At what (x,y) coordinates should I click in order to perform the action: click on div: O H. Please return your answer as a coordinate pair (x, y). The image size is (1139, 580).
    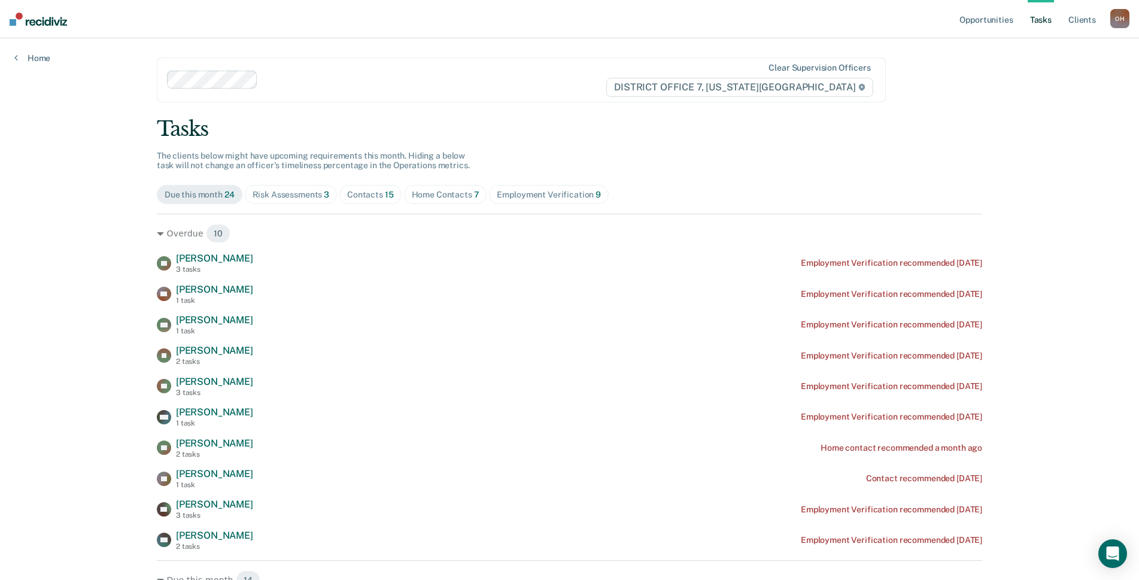
    Looking at the image, I should click on (1120, 19).